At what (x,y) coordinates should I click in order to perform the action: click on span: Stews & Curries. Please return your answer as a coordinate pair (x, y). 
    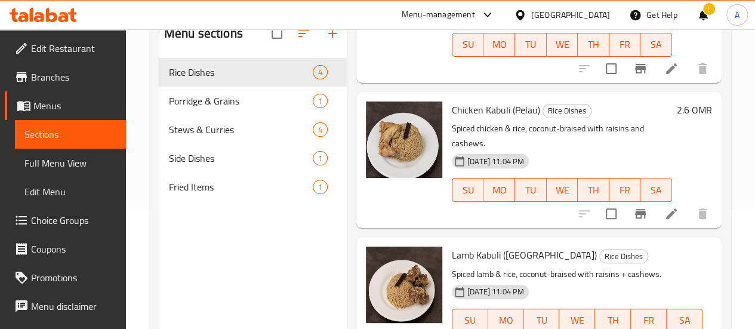
    Looking at the image, I should click on (241, 130).